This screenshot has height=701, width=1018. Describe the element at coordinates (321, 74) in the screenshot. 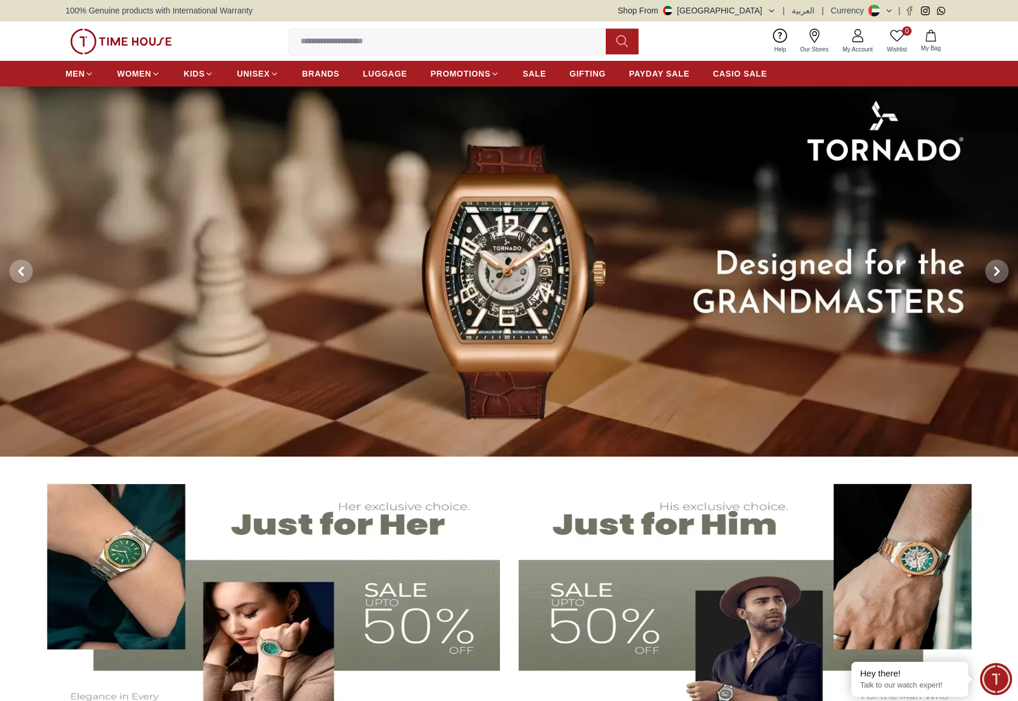

I see `span: BRANDS` at that location.